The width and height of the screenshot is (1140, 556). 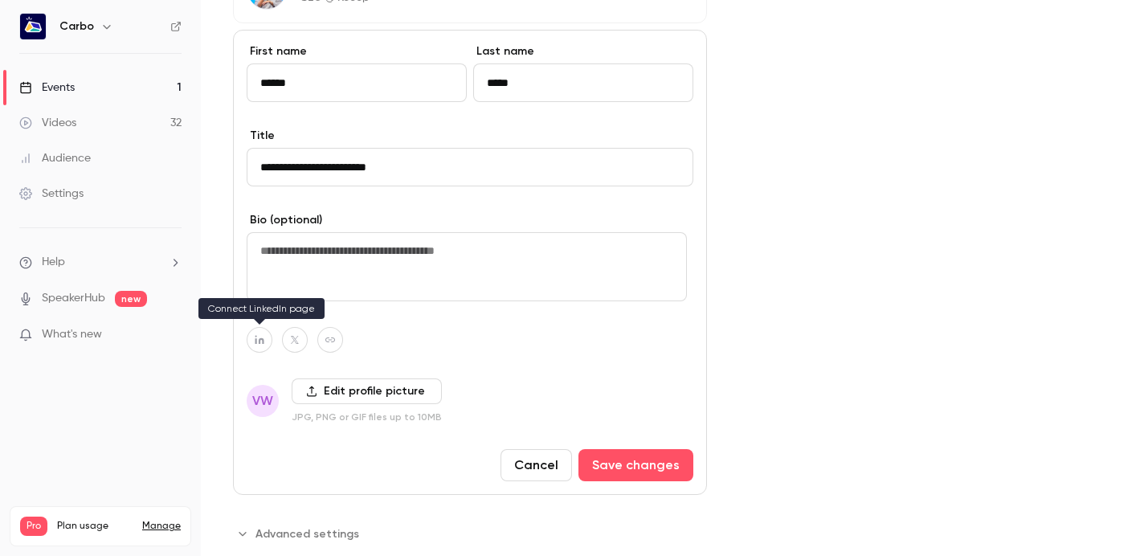 I want to click on p: JPG, PNG or GIF files up to 10MB, so click(x=366, y=417).